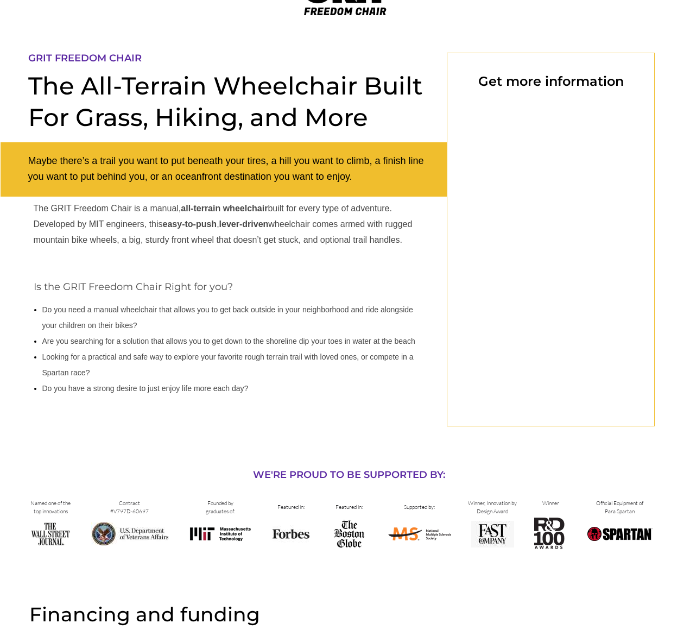 This screenshot has width=690, height=642. I want to click on span: Founded by graduates of:, so click(221, 507).